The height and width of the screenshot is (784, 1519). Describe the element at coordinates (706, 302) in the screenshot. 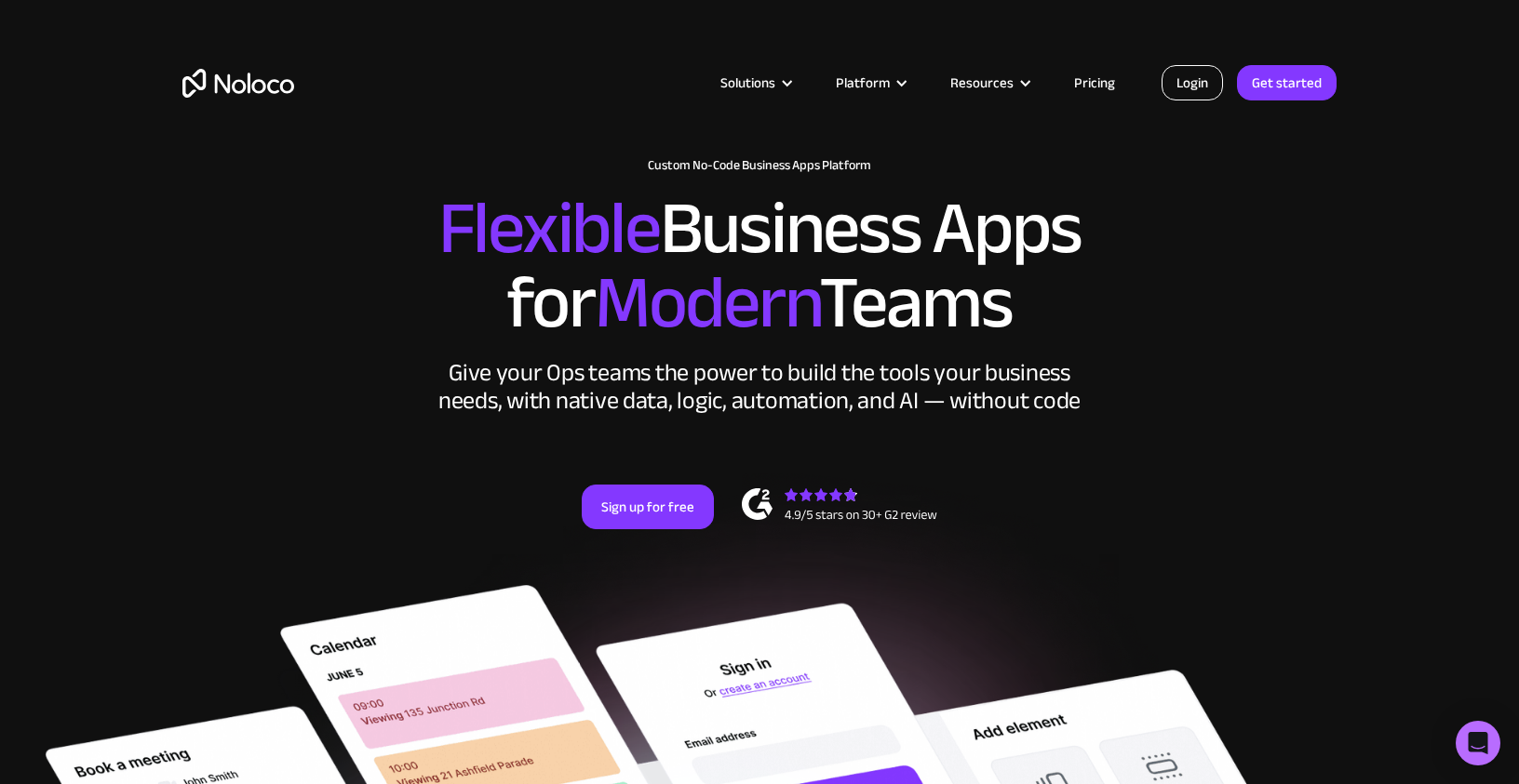

I see `span: Modern` at that location.